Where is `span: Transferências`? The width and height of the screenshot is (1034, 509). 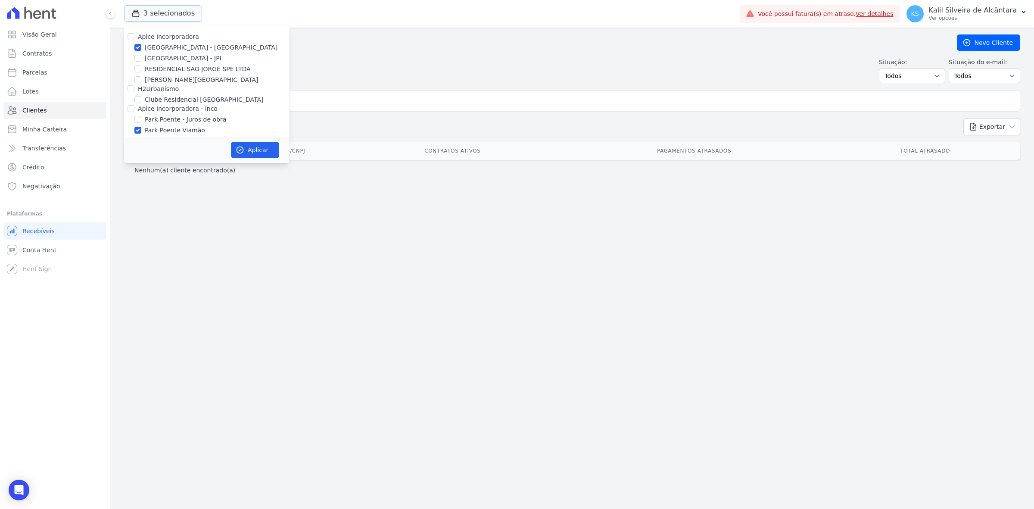 span: Transferências is located at coordinates (44, 148).